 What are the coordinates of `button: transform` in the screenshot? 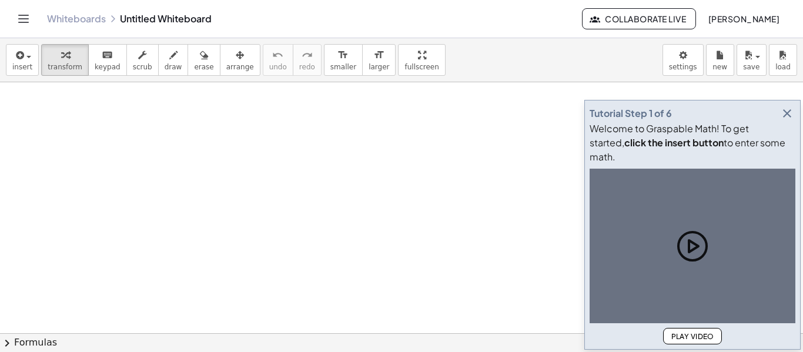 It's located at (65, 60).